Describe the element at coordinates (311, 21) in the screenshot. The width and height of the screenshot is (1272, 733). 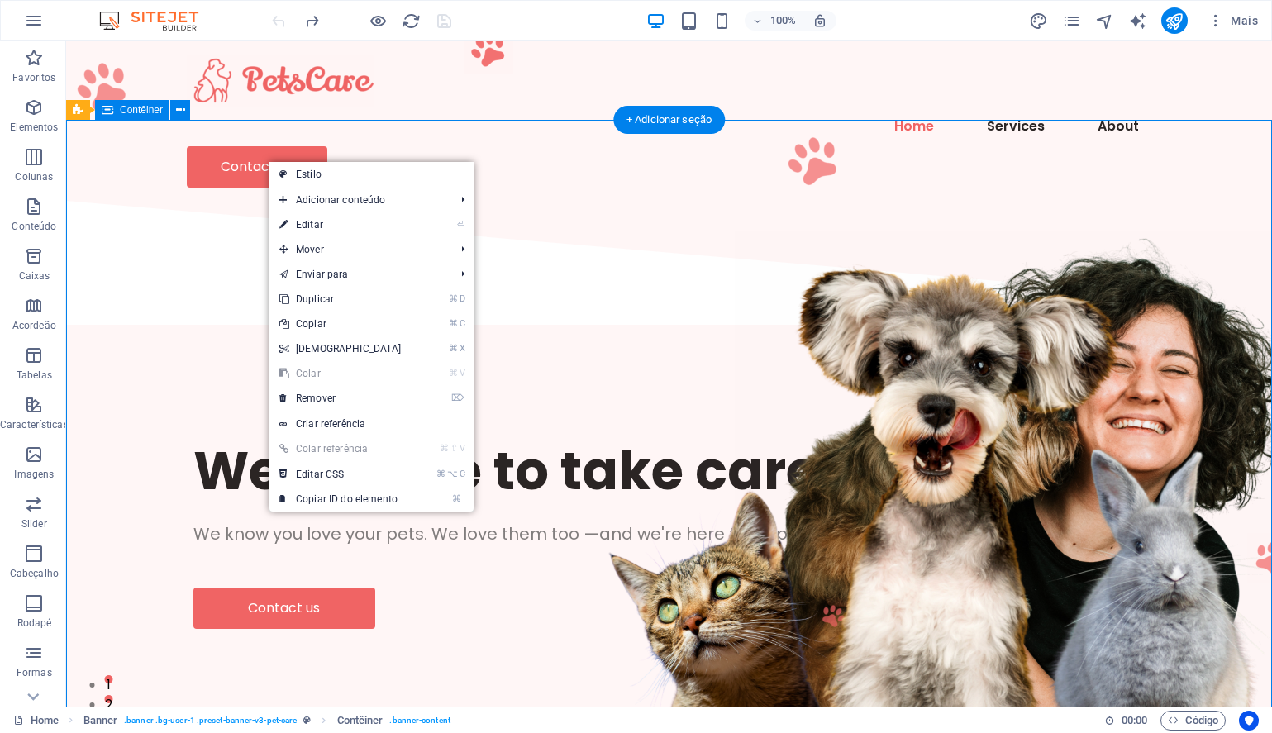
I see `button: redo` at that location.